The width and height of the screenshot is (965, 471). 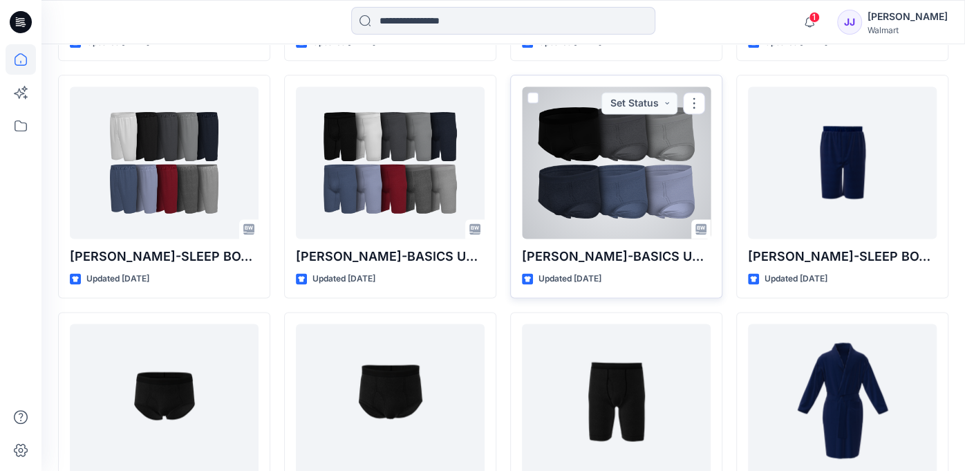 I want to click on span: 1, so click(x=814, y=17).